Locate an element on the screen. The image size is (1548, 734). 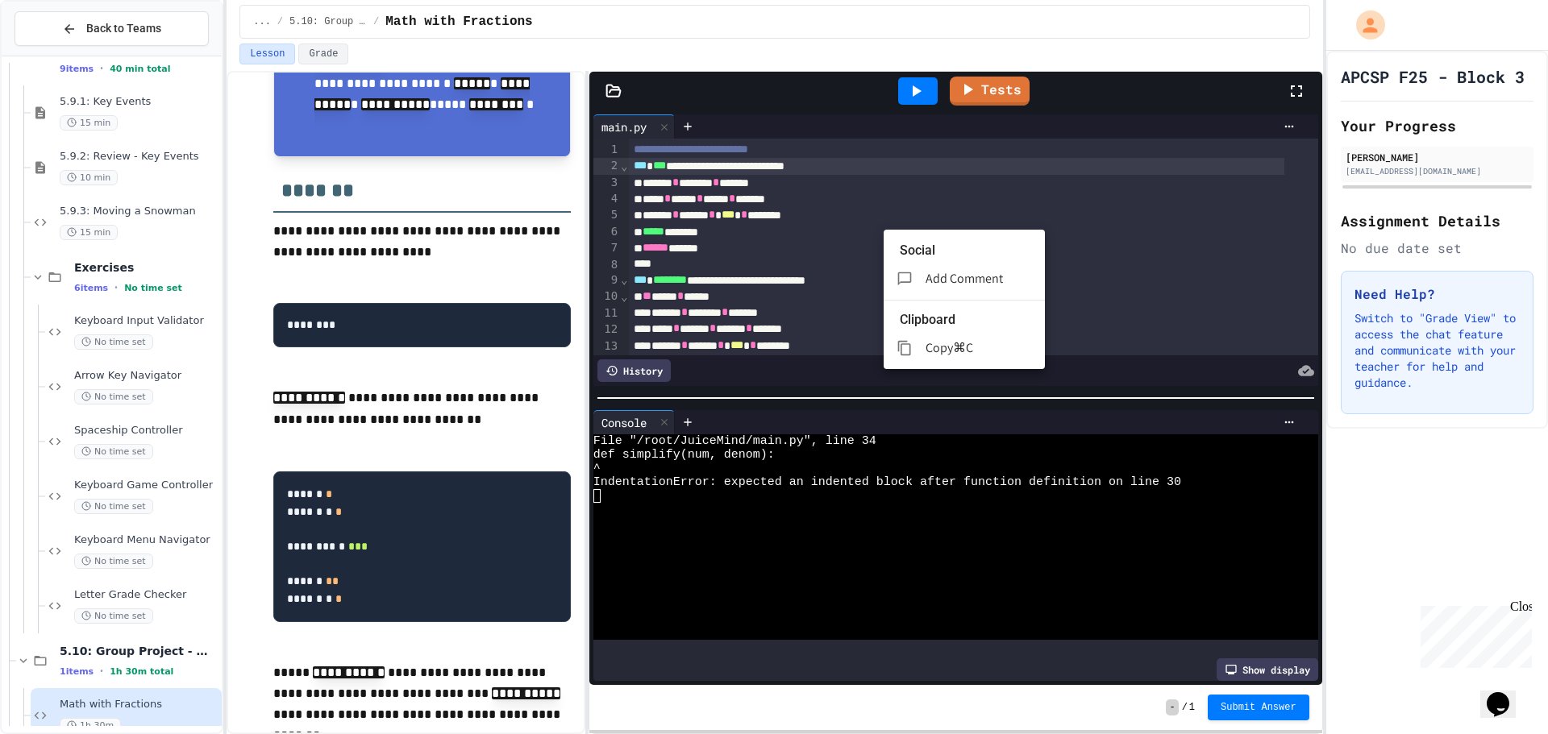
span: 5.9.1: Key Events is located at coordinates (139, 102).